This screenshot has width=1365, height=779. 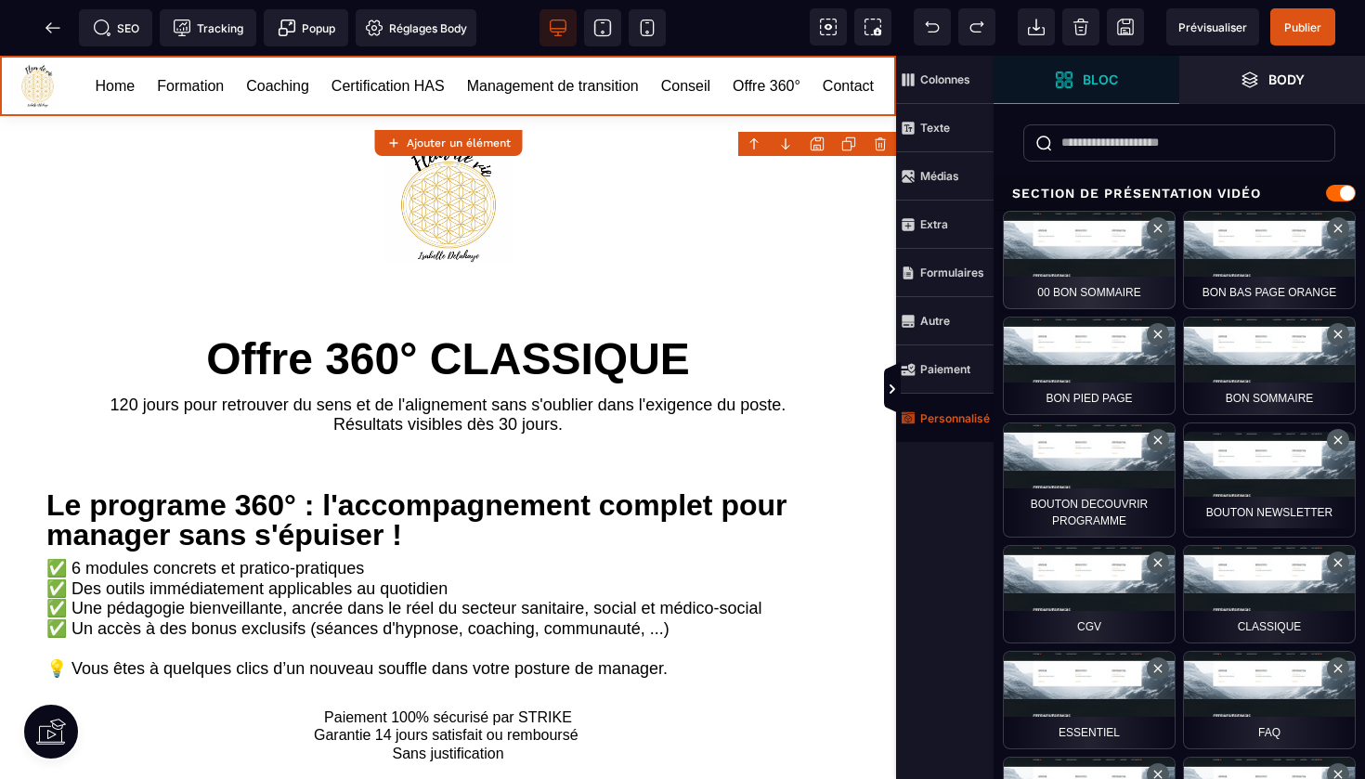 What do you see at coordinates (647, 28) in the screenshot?
I see `span: Voir mobile` at bounding box center [647, 28].